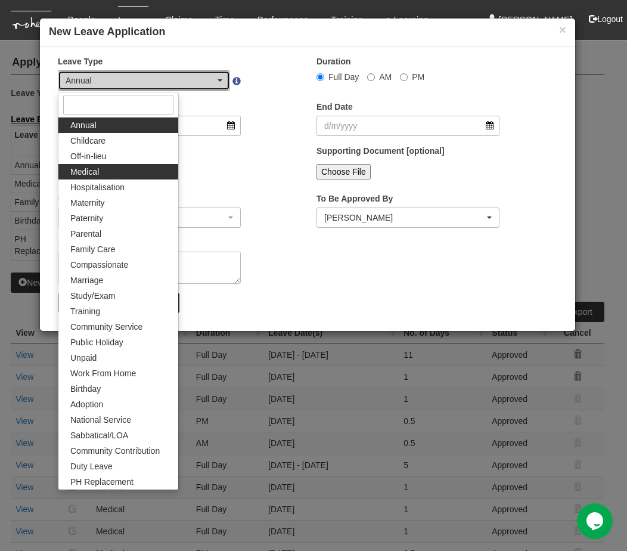 The height and width of the screenshot is (551, 627). I want to click on span: Compassionate, so click(99, 265).